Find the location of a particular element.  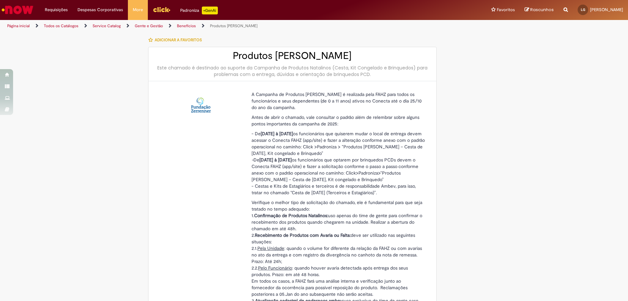

span: Rascunhos is located at coordinates (542, 9).